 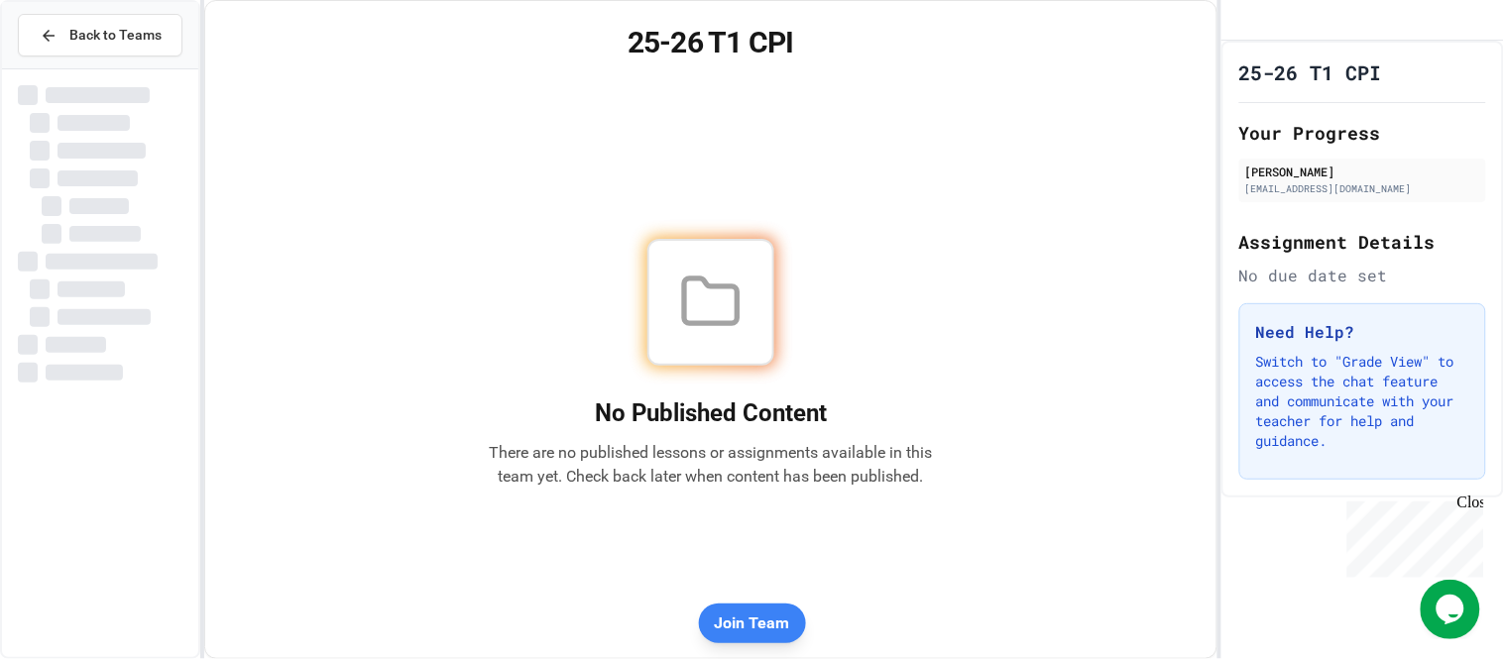 I want to click on button: Back to Teams, so click(x=100, y=35).